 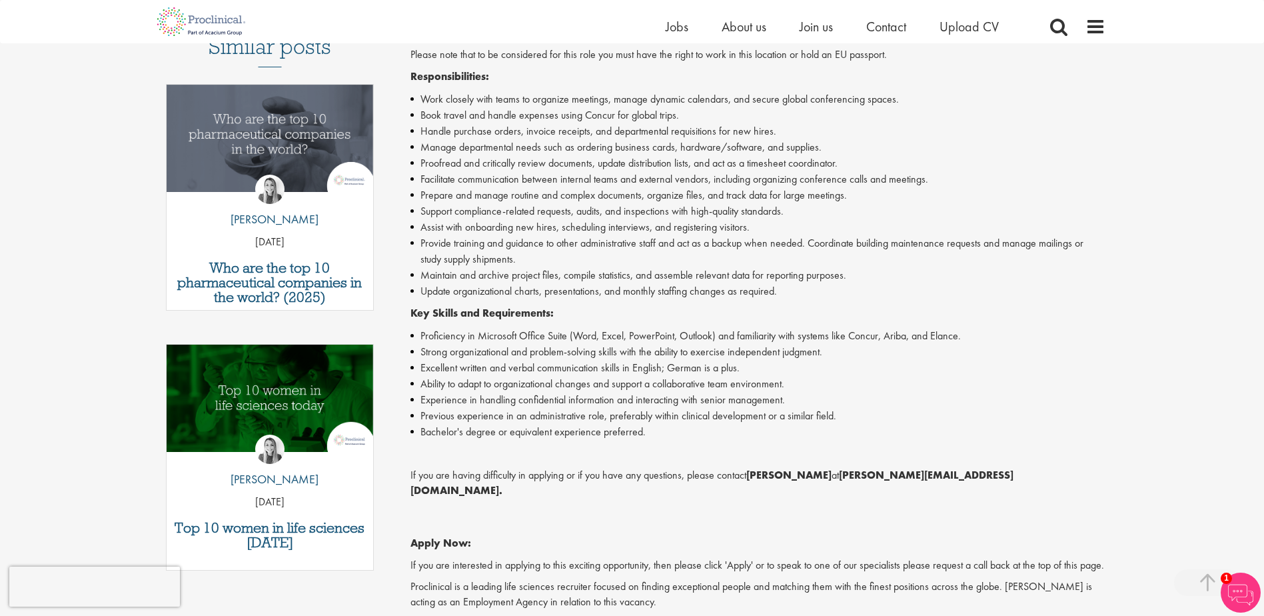 What do you see at coordinates (270, 282) in the screenshot?
I see `a: Who are the top 10 pharmaceutical companies in the world? (2025)` at bounding box center [270, 282].